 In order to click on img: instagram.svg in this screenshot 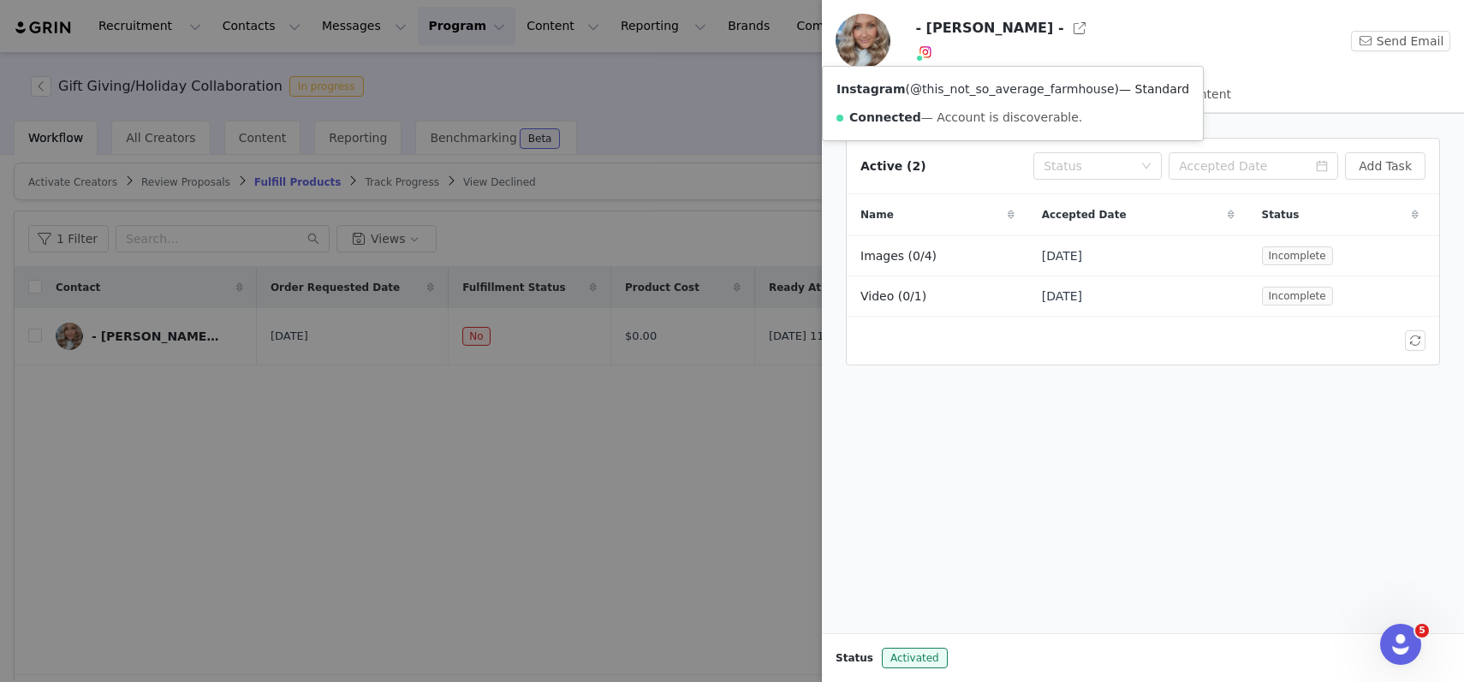, I will do `click(925, 52)`.